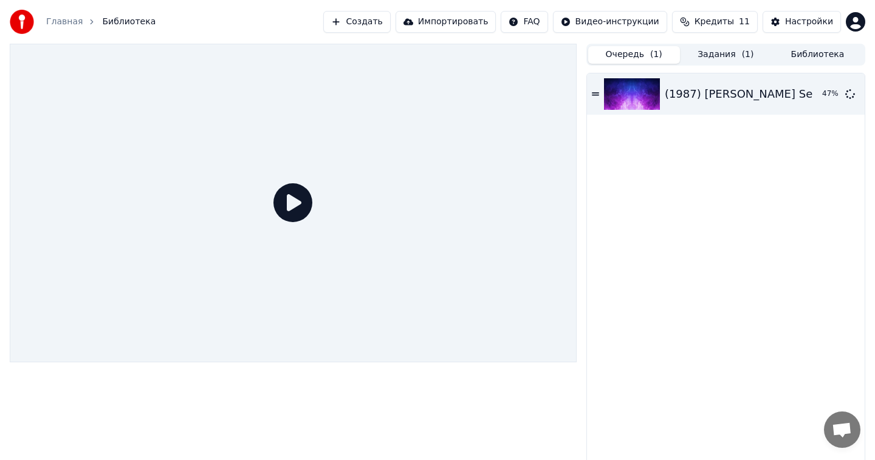 The image size is (875, 460). What do you see at coordinates (610, 22) in the screenshot?
I see `button: Видео-инструкции` at bounding box center [610, 22].